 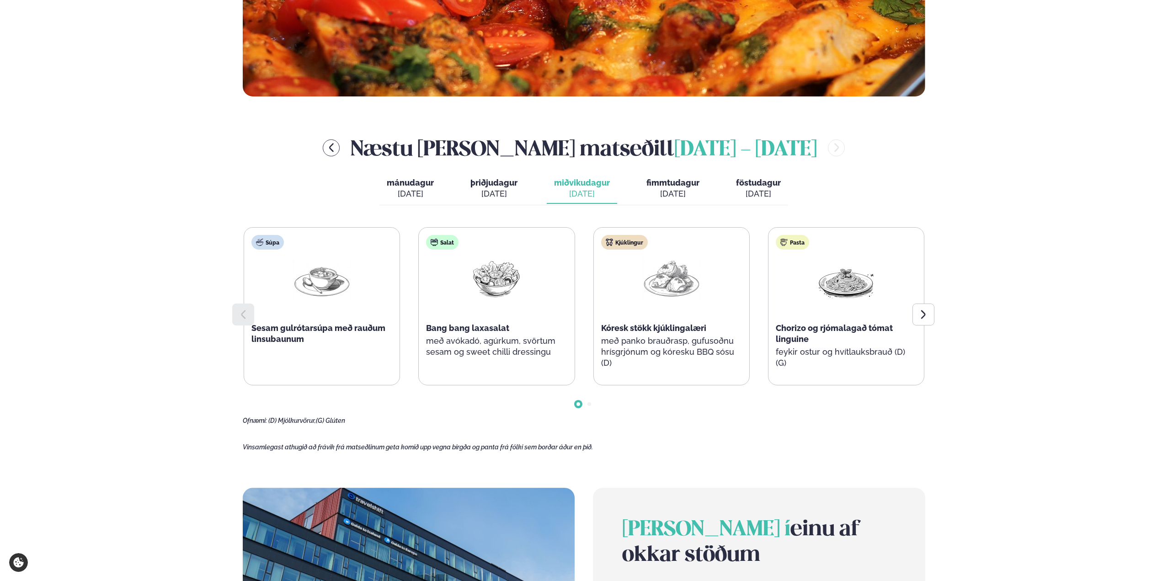 I want to click on img: soup.svg, so click(x=260, y=242).